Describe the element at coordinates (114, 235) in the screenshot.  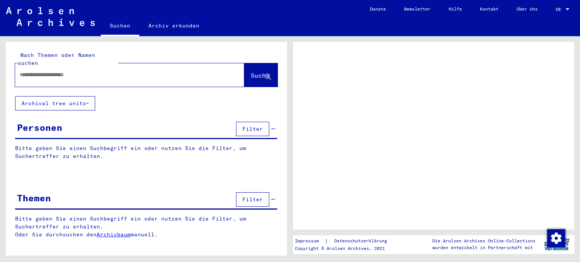
I see `a: Archivbaum` at that location.